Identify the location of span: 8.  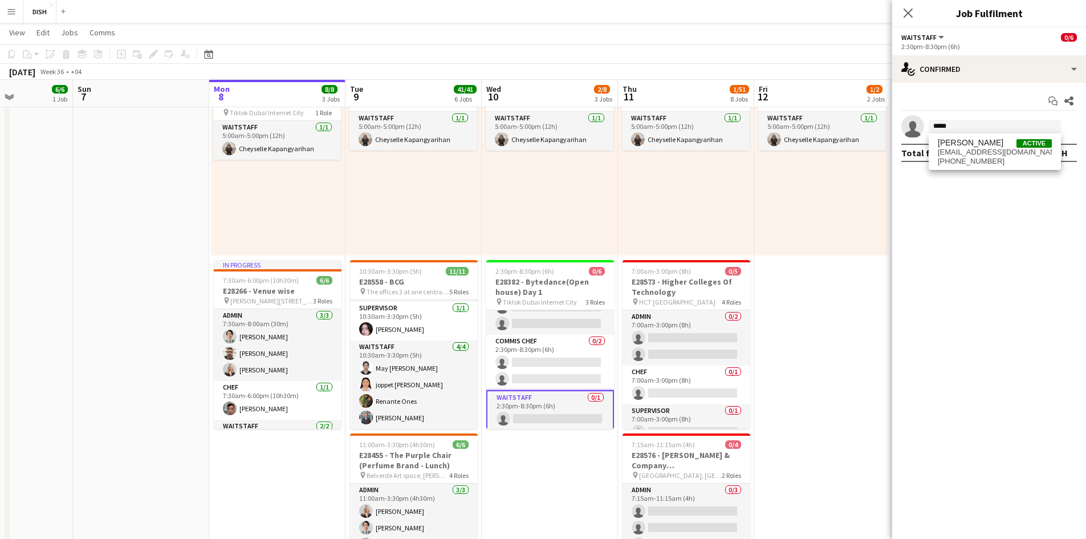
(221, 96).